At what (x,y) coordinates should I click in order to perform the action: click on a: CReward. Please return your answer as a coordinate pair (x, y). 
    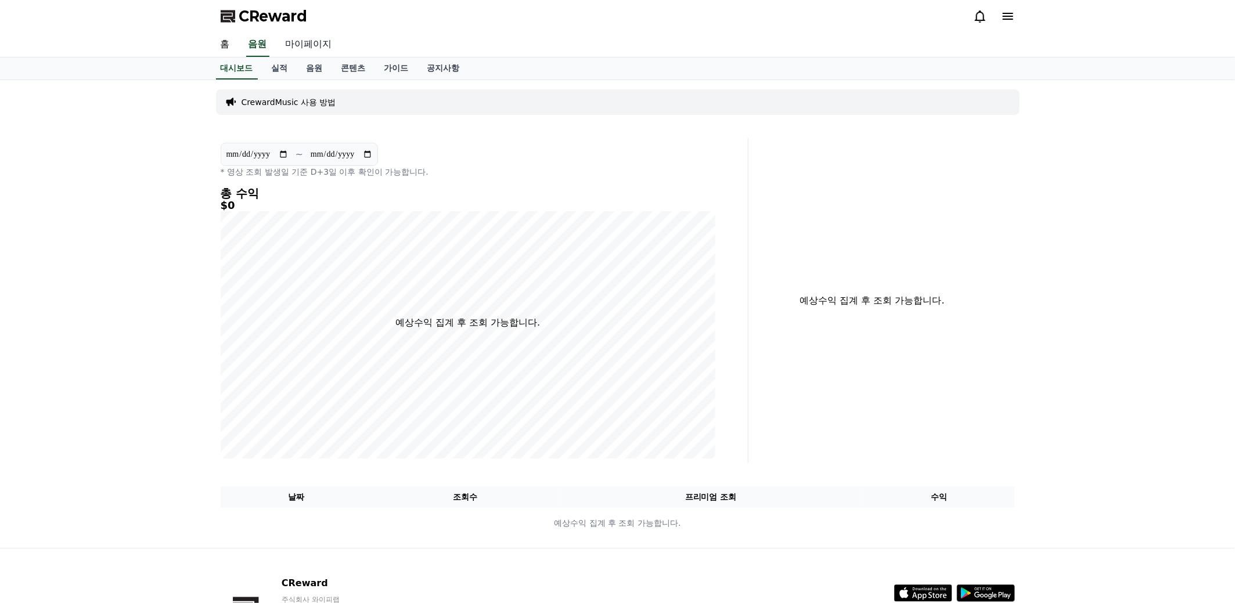
    Looking at the image, I should click on (264, 16).